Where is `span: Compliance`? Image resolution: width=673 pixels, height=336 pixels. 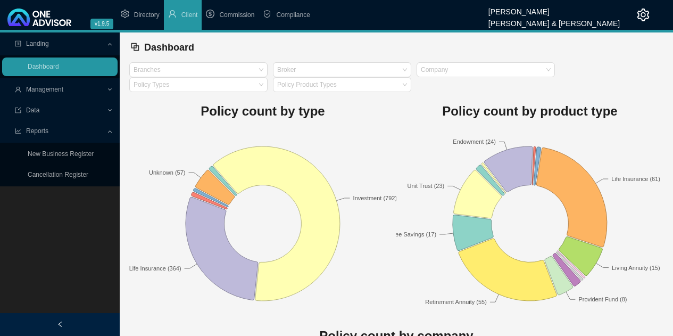 span: Compliance is located at coordinates (292, 15).